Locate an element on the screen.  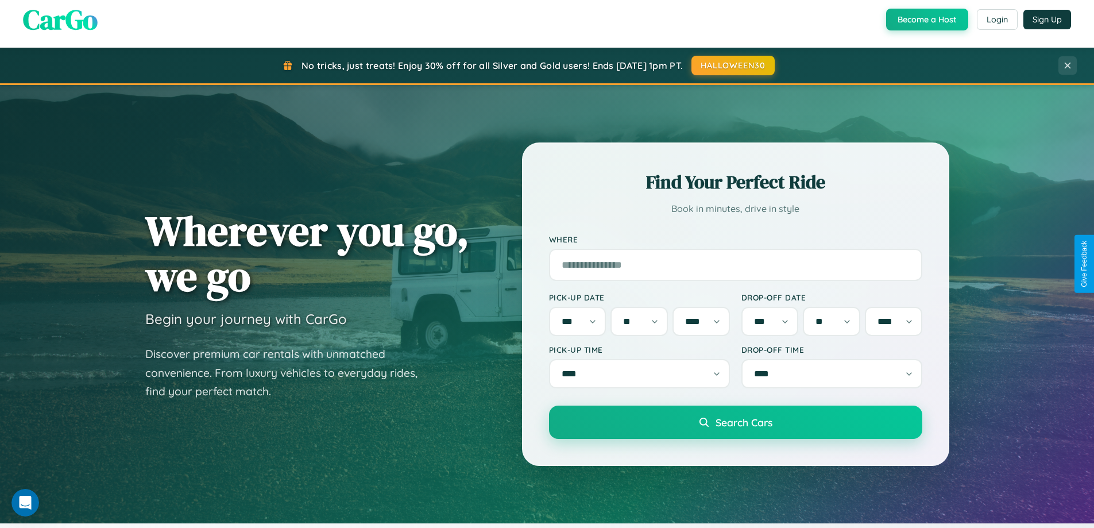
div: Give Feedback is located at coordinates (1084, 264).